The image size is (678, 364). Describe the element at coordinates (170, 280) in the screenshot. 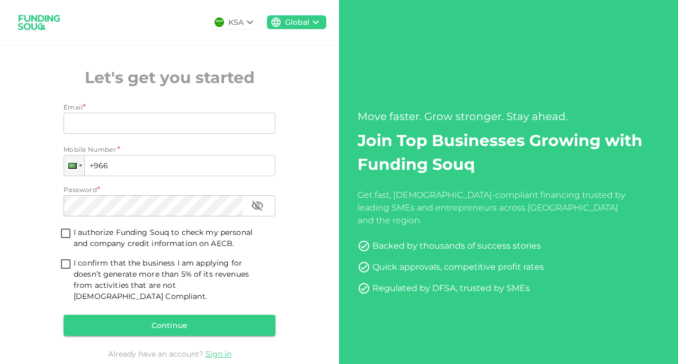

I see `span: I confirm that the business I am applying for doesn’t generate more than 5% of its revenues from ...` at that location.